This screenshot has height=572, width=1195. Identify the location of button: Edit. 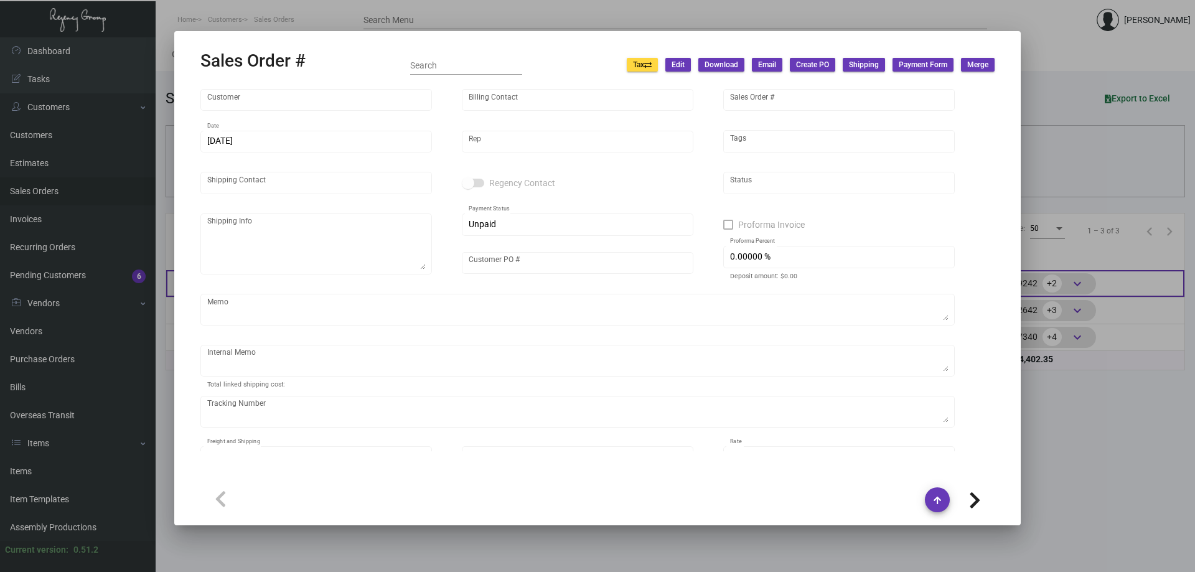
(678, 65).